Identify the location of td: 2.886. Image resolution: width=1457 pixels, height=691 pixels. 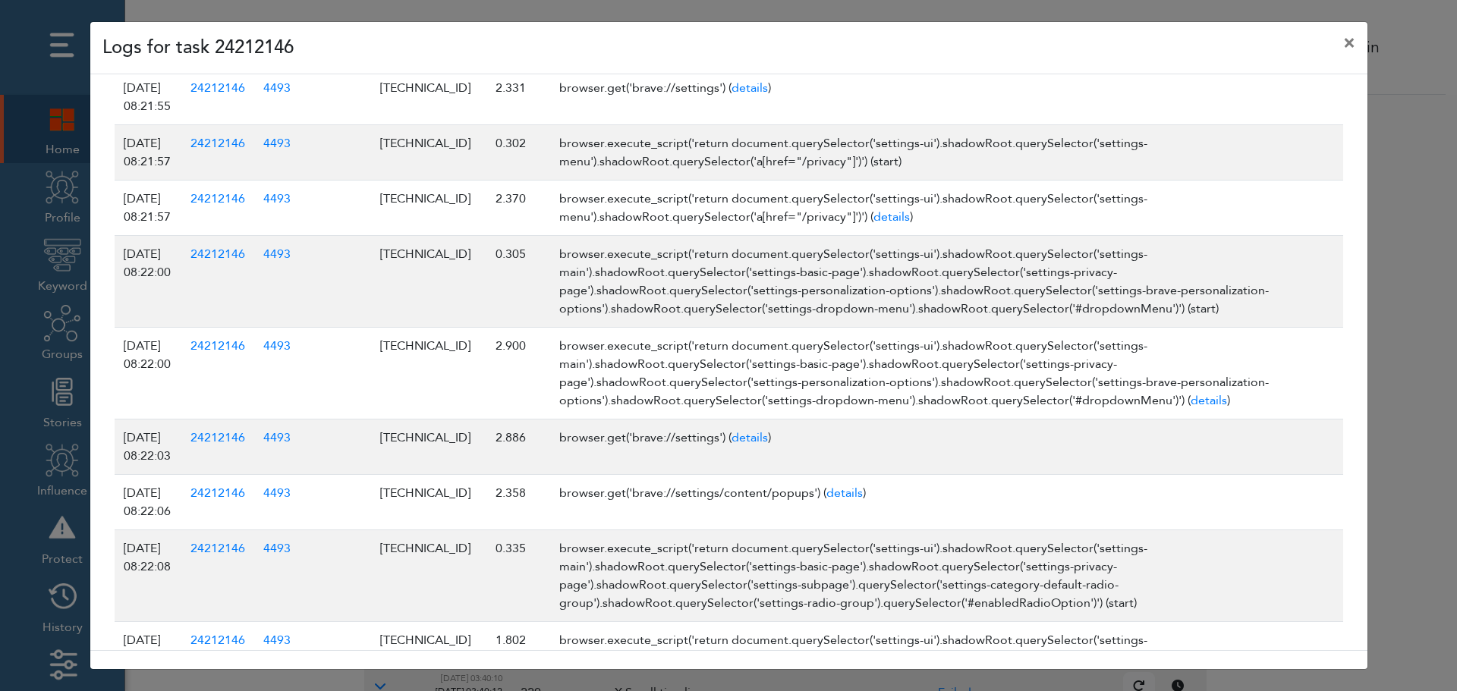
(514, 447).